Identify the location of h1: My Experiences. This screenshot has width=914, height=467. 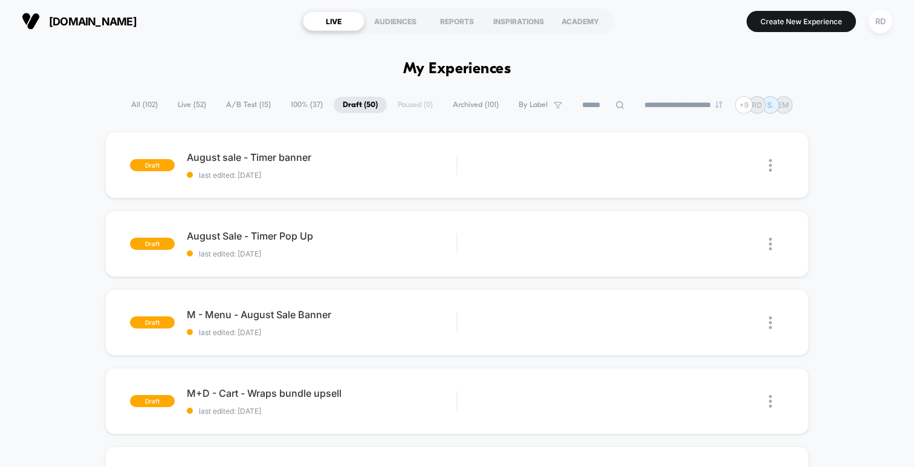
(457, 69).